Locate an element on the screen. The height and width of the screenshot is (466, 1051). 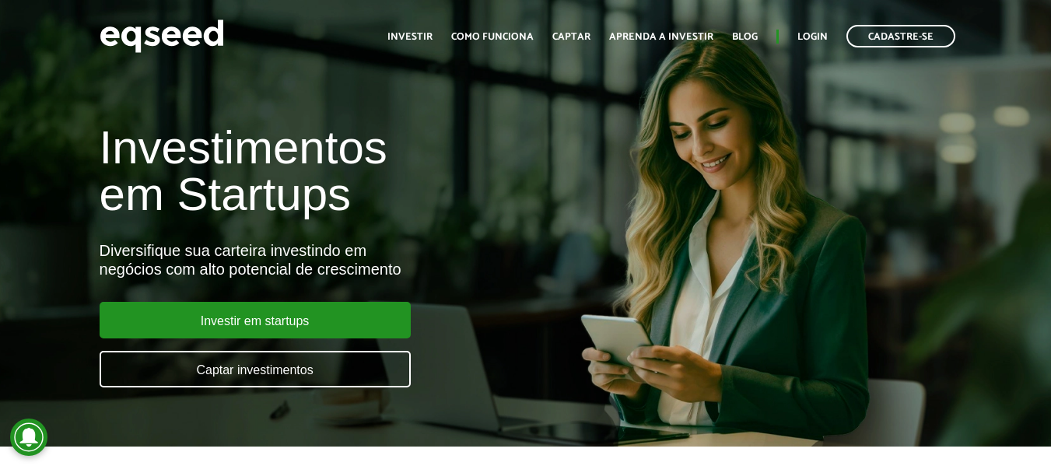
div: Diversifique sua carteira investindo em negócios com alto potencial de crescimento is located at coordinates (351, 260).